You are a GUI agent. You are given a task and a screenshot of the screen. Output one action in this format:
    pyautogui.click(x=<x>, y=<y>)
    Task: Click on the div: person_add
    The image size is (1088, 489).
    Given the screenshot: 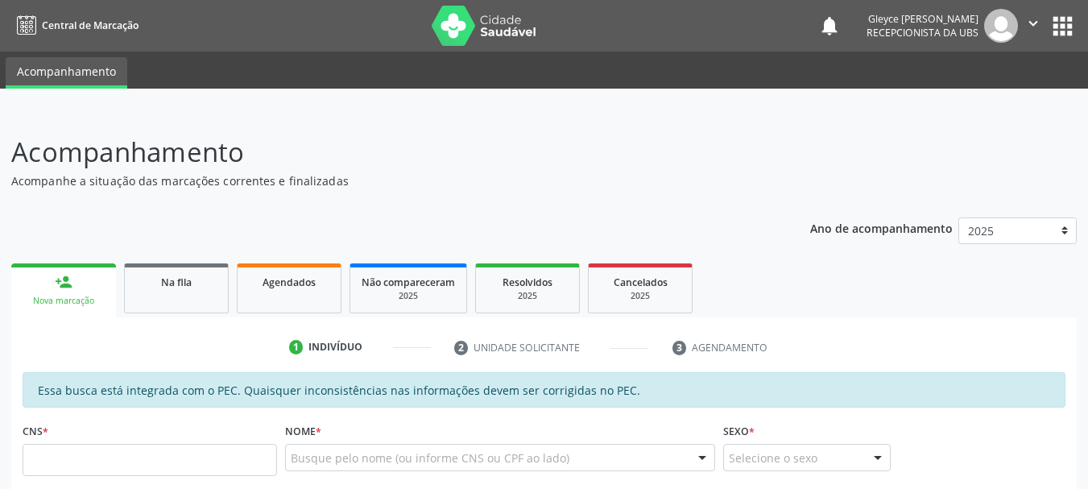 What is the action you would take?
    pyautogui.click(x=64, y=282)
    